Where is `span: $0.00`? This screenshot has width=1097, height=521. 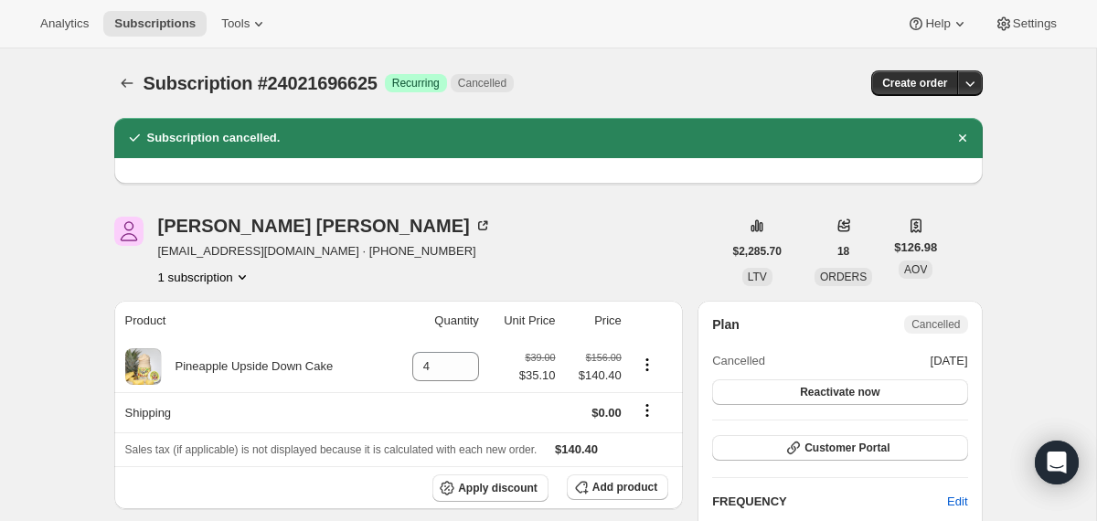
span: $0.00 is located at coordinates (606, 412).